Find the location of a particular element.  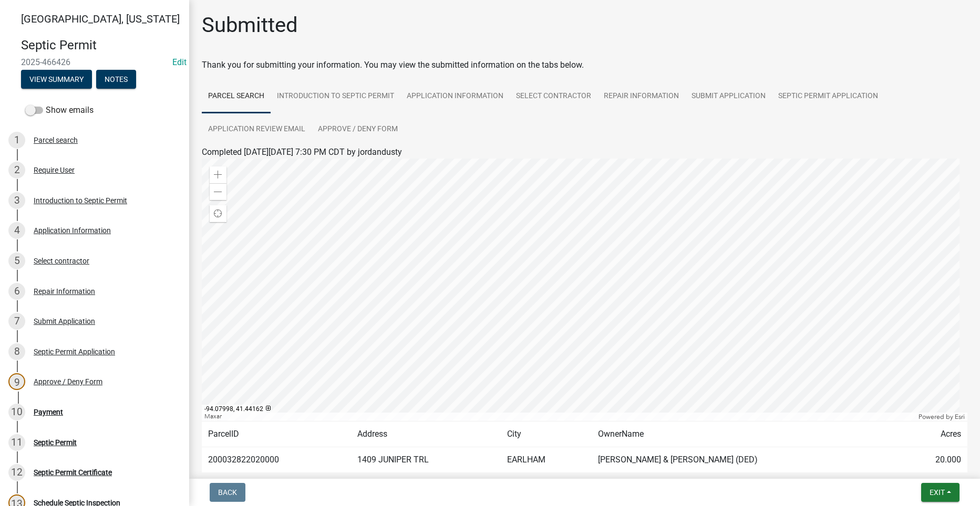

div: Submit Application is located at coordinates (64, 321).